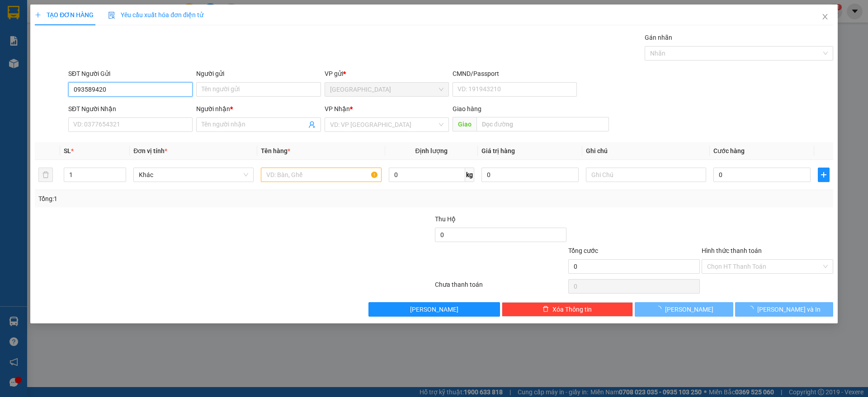 The height and width of the screenshot is (397, 868). Describe the element at coordinates (445, 219) in the screenshot. I see `span: Thu Hộ` at that location.